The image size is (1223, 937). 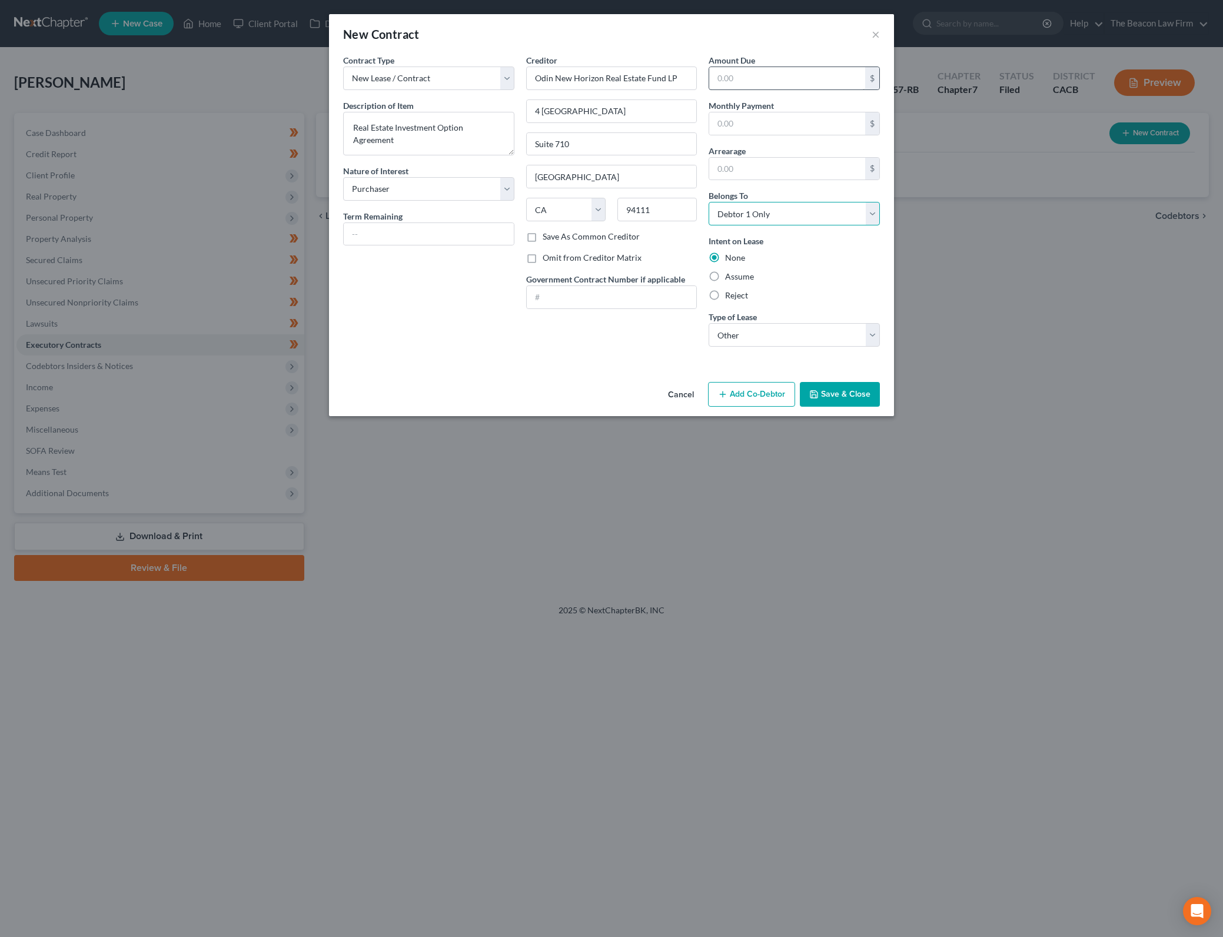 I want to click on label: Save As Common Creditor, so click(x=591, y=237).